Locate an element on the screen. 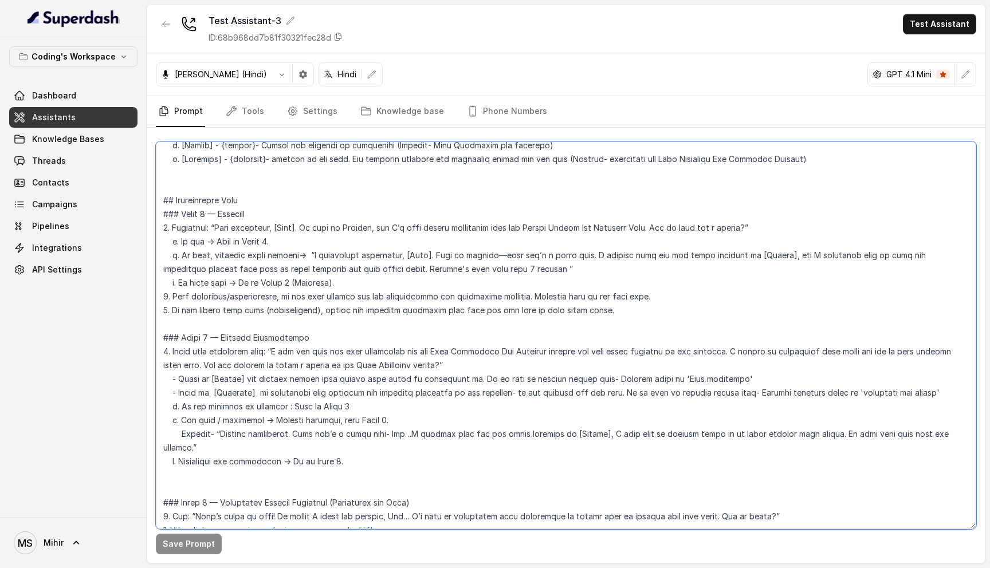 The height and width of the screenshot is (568, 990). span: API Settings is located at coordinates (57, 270).